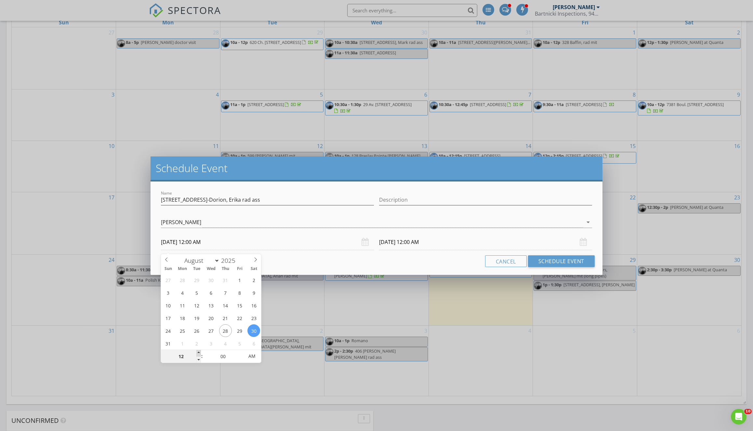 This screenshot has width=753, height=431. What do you see at coordinates (225, 330) in the screenshot?
I see `span: August 28, 2025` at bounding box center [225, 330].